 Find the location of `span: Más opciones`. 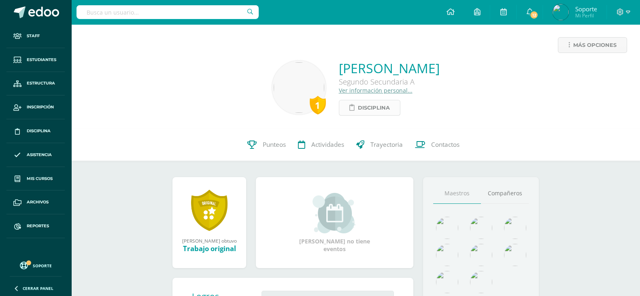

span: Más opciones is located at coordinates (595, 45).